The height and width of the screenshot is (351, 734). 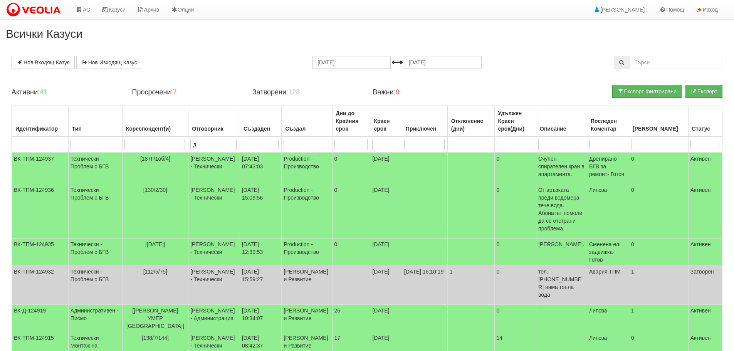 What do you see at coordinates (307, 129) in the screenshot?
I see `div: Създал` at bounding box center [307, 129].